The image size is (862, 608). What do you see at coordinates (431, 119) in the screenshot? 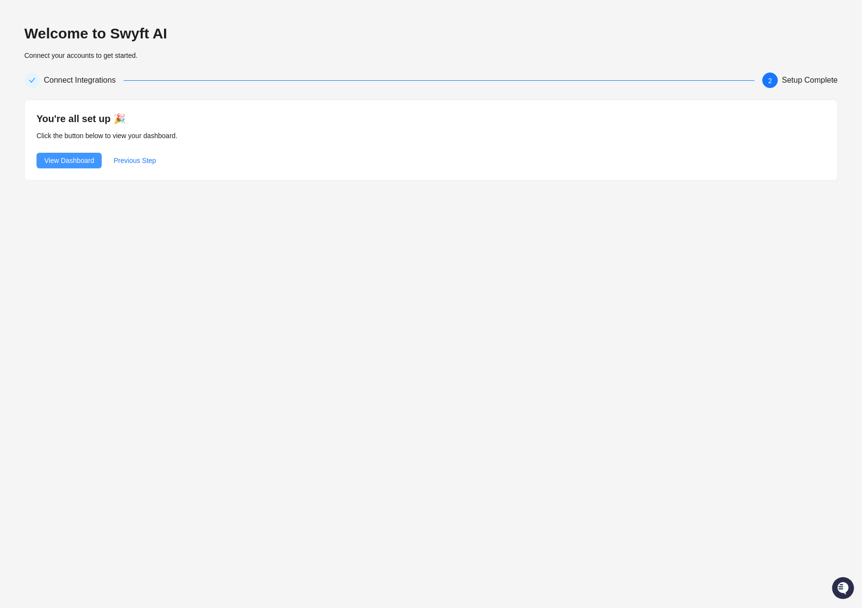
I see `h4: You're all set up 🎉` at bounding box center [431, 119].